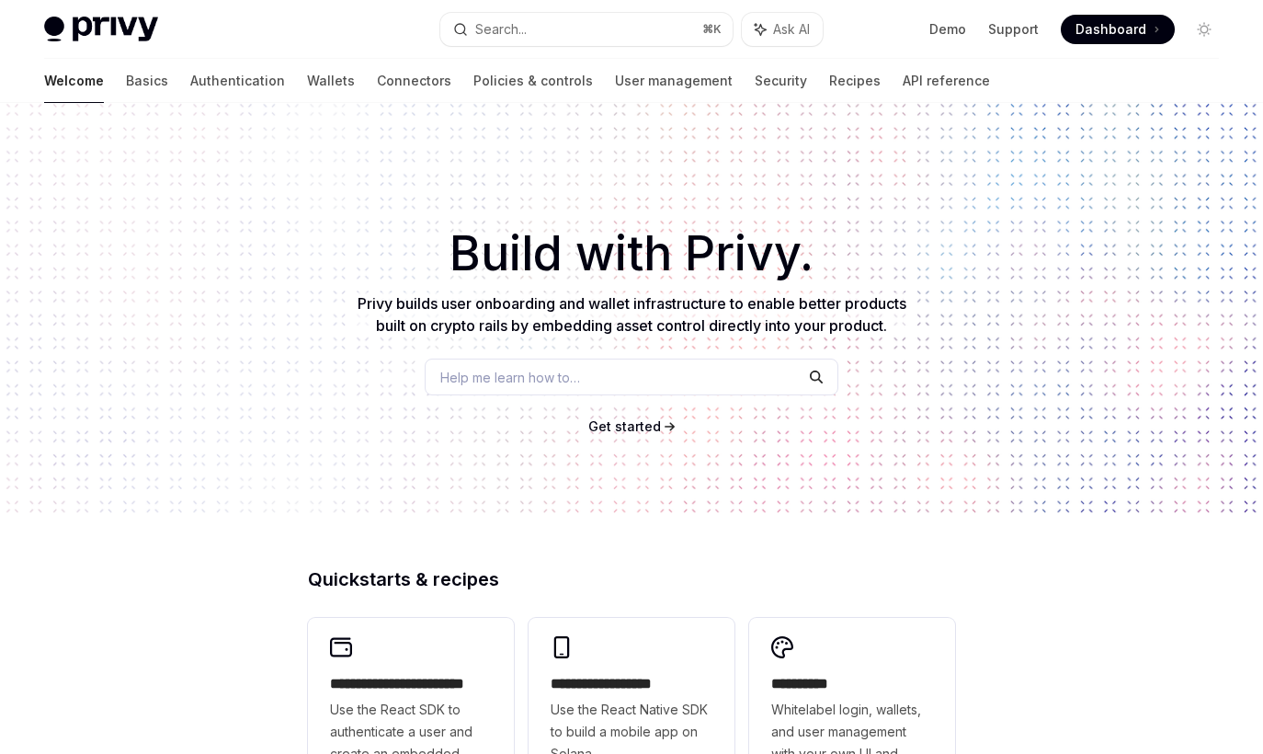 The height and width of the screenshot is (754, 1263). What do you see at coordinates (1204, 29) in the screenshot?
I see `button: Toggle dark mode` at bounding box center [1204, 29].